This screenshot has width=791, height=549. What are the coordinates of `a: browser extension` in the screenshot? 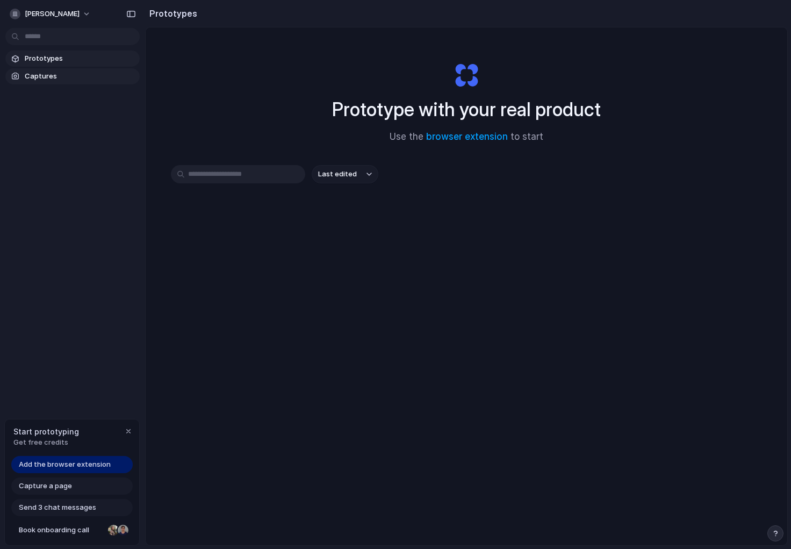 It's located at (467, 137).